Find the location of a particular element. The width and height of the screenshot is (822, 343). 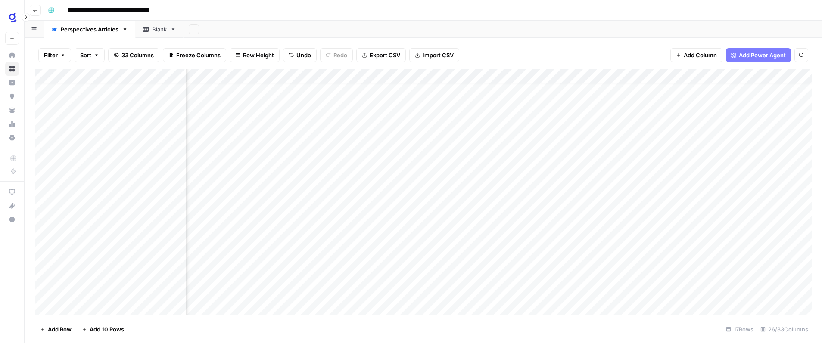

button: Add Column is located at coordinates (696, 55).